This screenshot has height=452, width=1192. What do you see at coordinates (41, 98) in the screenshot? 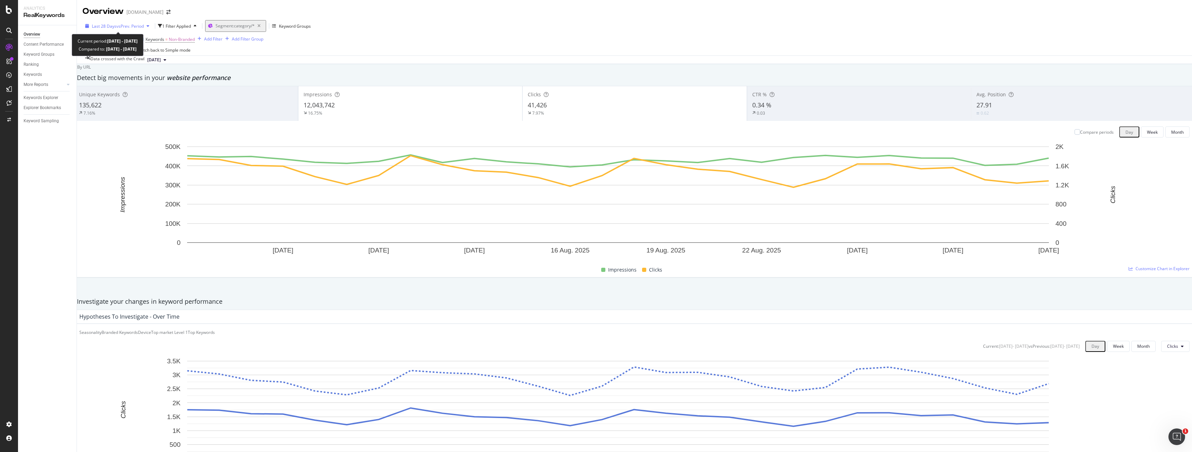
I see `div: Keywords Explorer` at bounding box center [41, 98].